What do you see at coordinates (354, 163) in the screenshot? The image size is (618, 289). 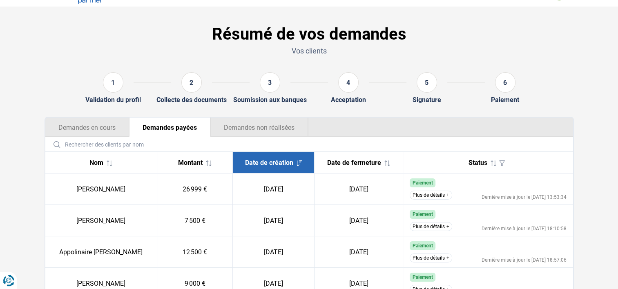 I see `span: Date de fermeture` at bounding box center [354, 163].